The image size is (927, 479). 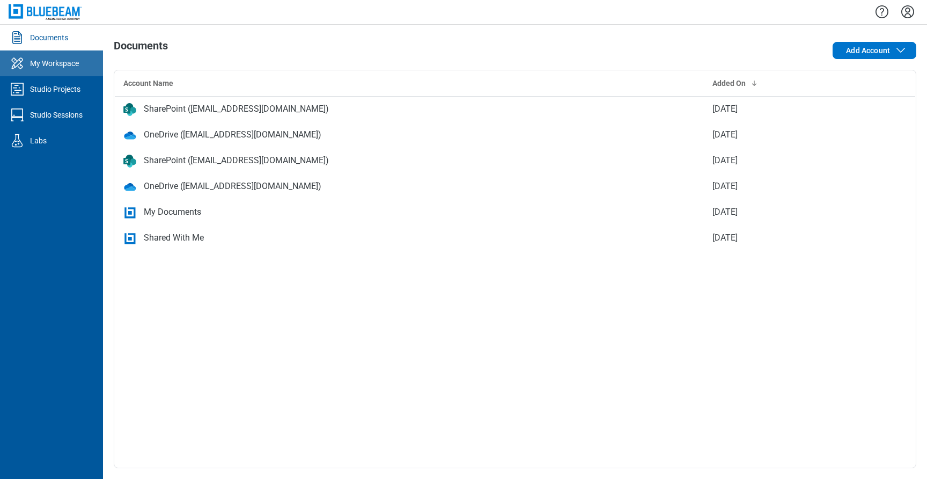 What do you see at coordinates (875, 50) in the screenshot?
I see `button: Add Account` at bounding box center [875, 50].